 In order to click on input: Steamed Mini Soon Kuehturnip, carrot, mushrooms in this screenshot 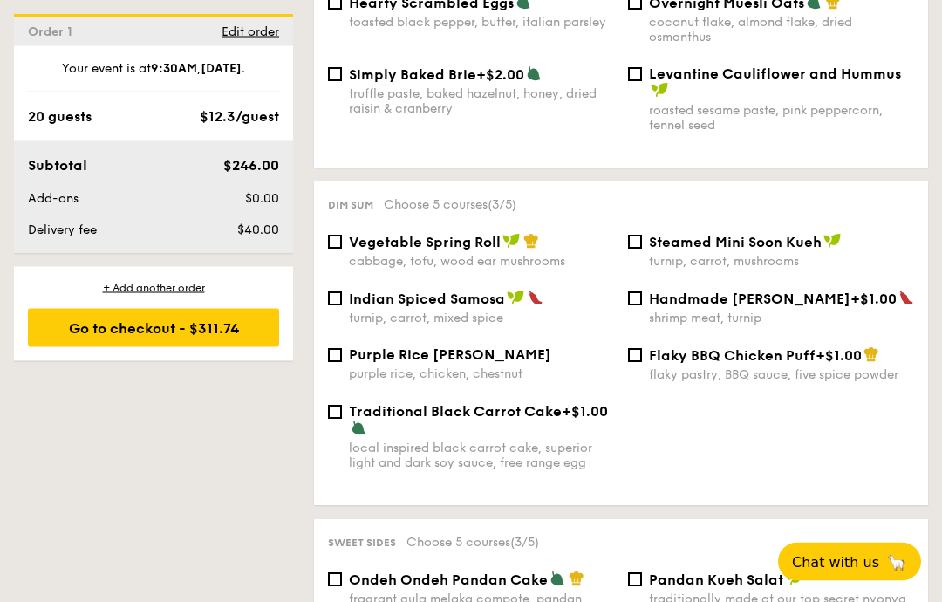, I will do `click(635, 242)`.